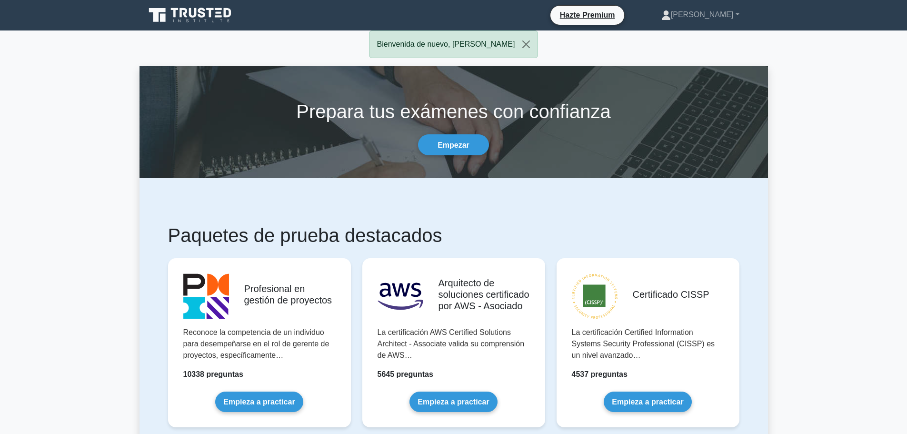 The height and width of the screenshot is (434, 907). I want to click on font: Empezar, so click(453, 145).